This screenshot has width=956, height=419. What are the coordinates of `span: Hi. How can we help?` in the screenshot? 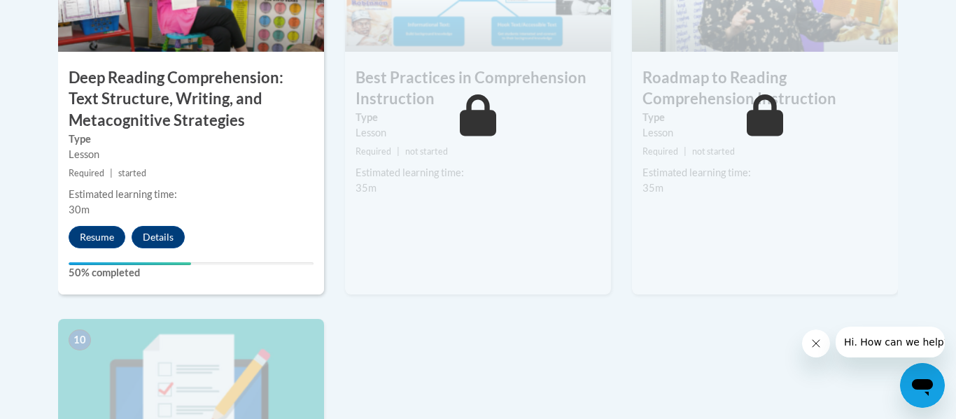 It's located at (61, 15).